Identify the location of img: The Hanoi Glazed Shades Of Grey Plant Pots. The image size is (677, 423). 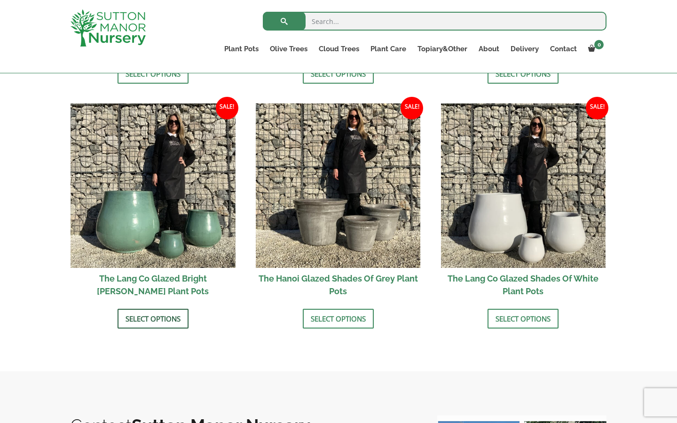
(338, 186).